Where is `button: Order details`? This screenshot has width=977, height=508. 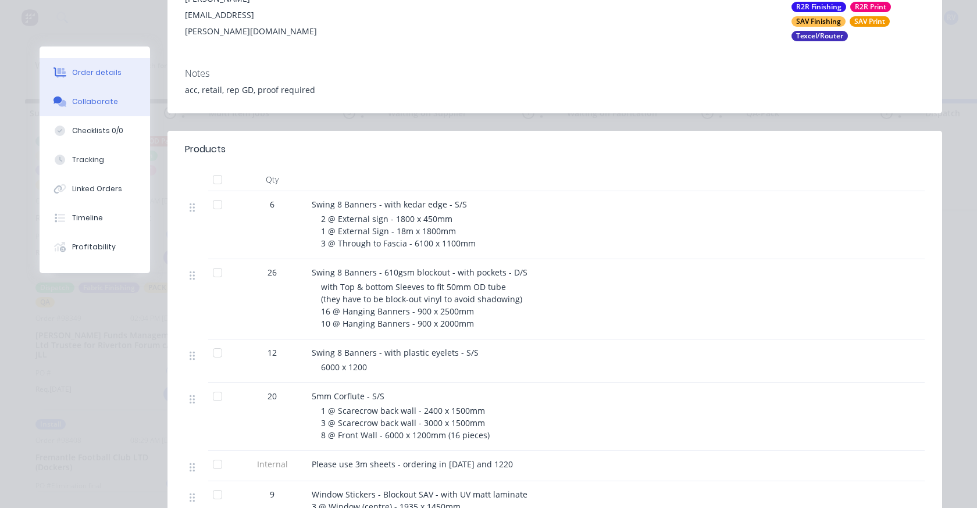 button: Order details is located at coordinates (95, 73).